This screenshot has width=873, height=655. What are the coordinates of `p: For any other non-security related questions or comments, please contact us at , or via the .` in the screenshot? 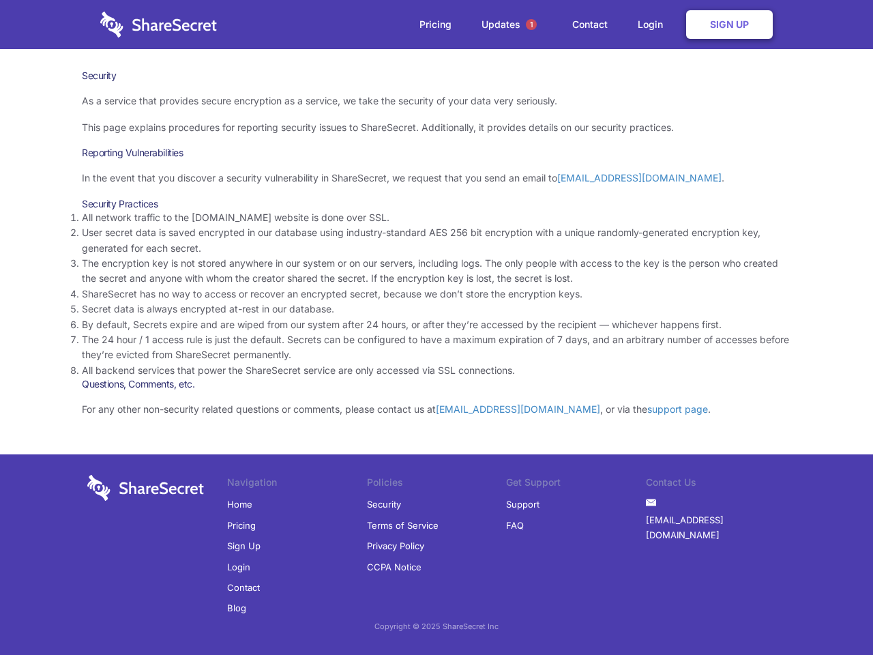 It's located at (437, 409).